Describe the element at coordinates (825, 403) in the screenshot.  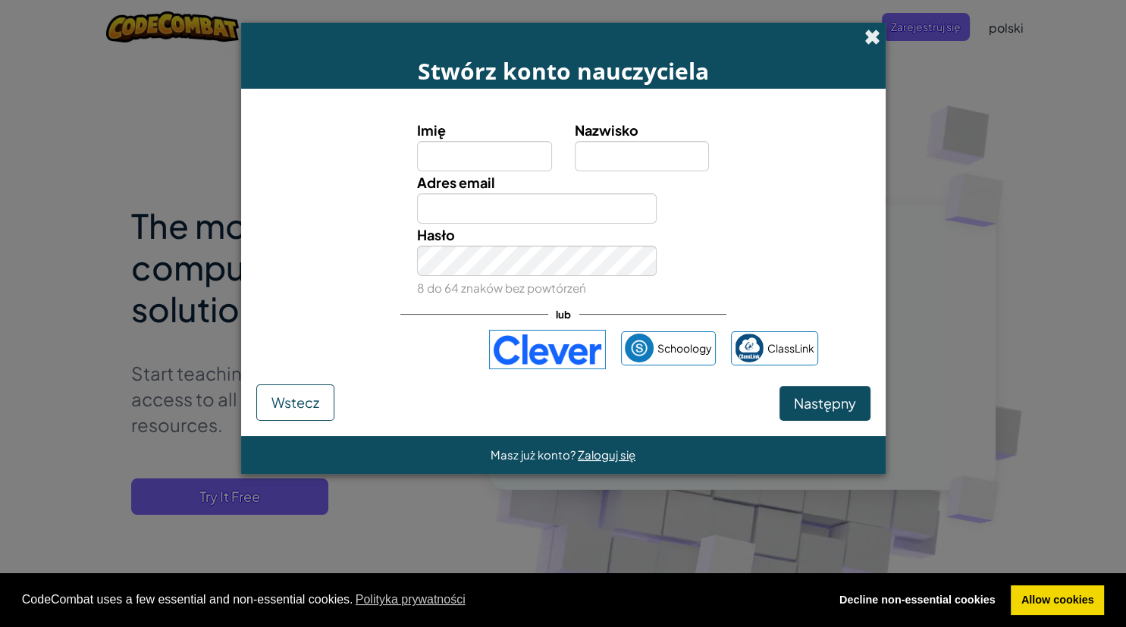
I see `span: Następny` at that location.